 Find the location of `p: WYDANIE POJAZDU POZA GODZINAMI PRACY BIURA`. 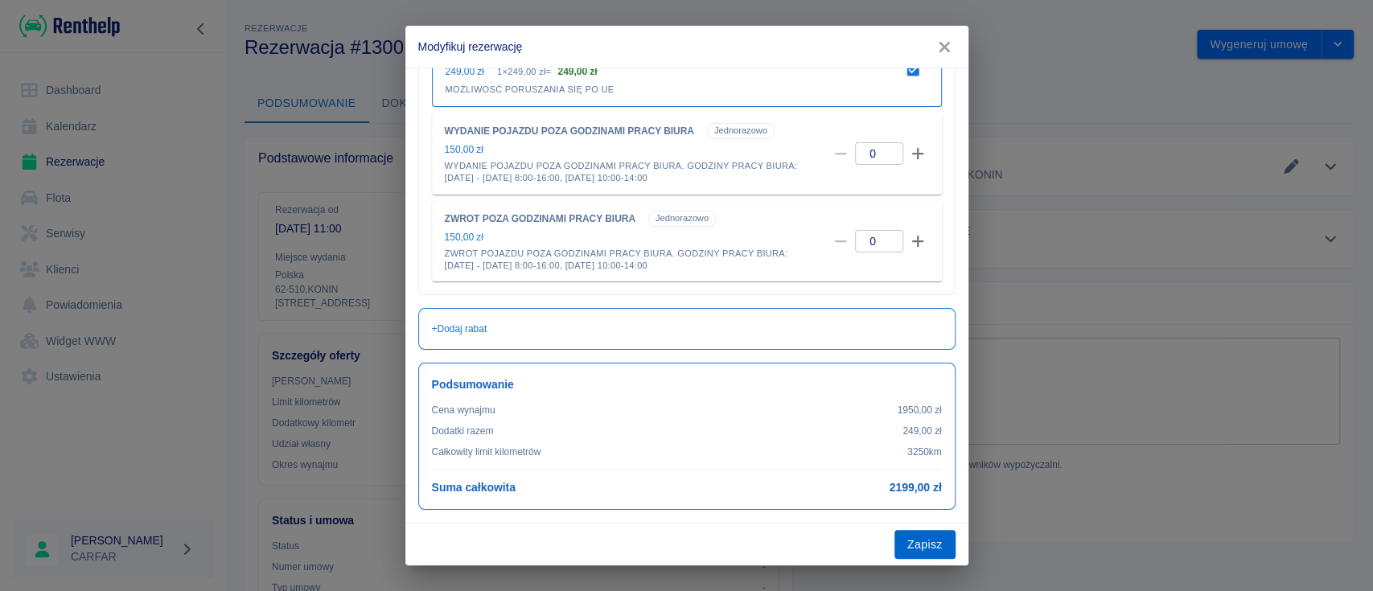

p: WYDANIE POJAZDU POZA GODZINAMI PRACY BIURA is located at coordinates (569, 131).